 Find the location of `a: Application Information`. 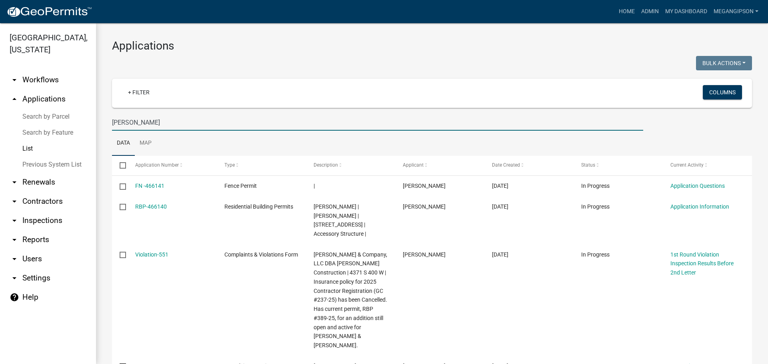

a: Application Information is located at coordinates (700, 207).